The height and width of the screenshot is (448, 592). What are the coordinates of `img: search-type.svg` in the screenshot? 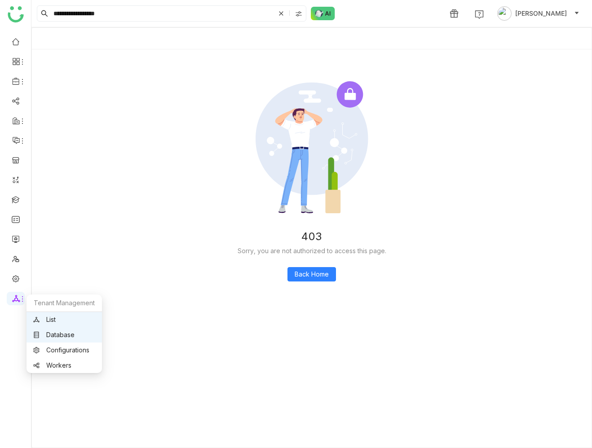 It's located at (299, 14).